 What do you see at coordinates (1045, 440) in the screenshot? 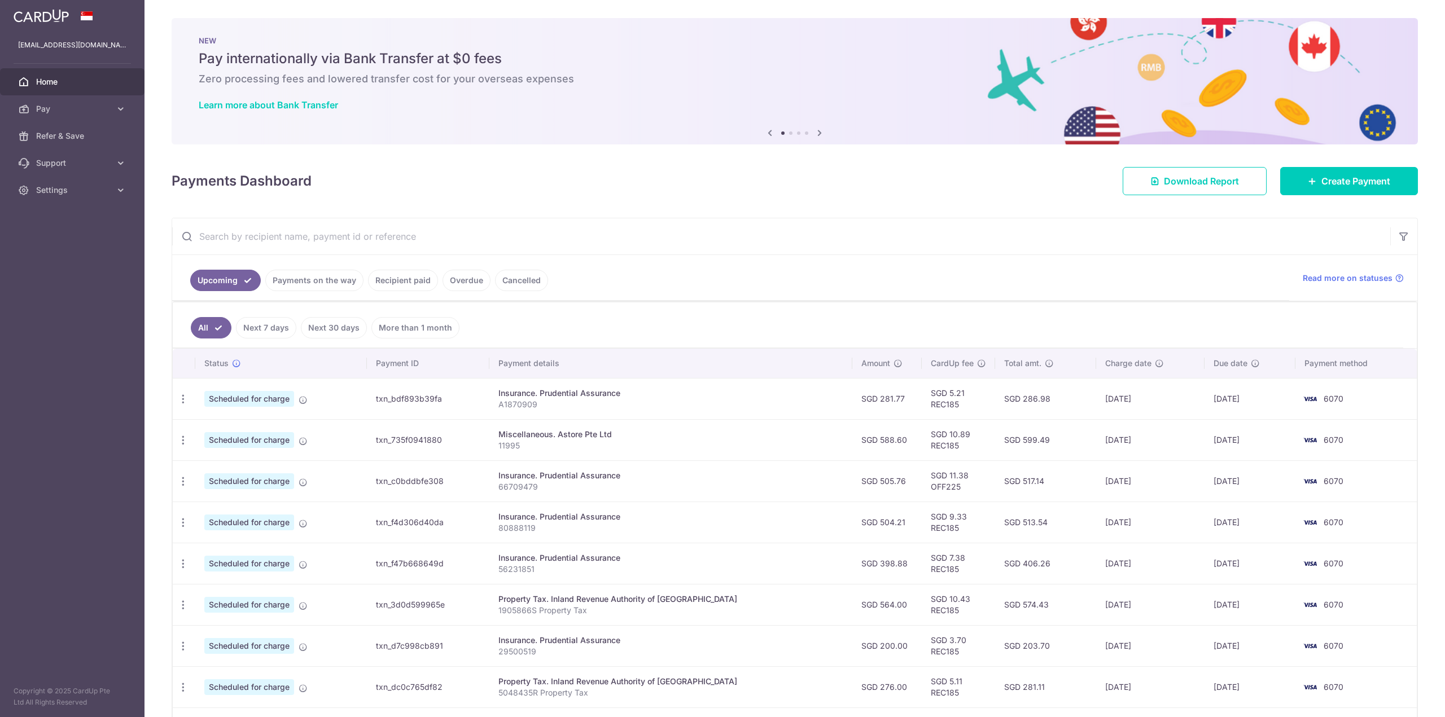
I see `td: SGD 599.49` at bounding box center [1045, 440].